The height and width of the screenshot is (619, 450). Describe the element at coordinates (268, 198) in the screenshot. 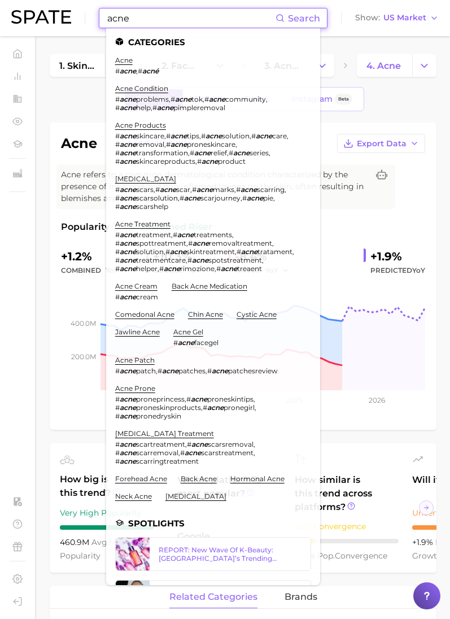

I see `span: pie` at that location.